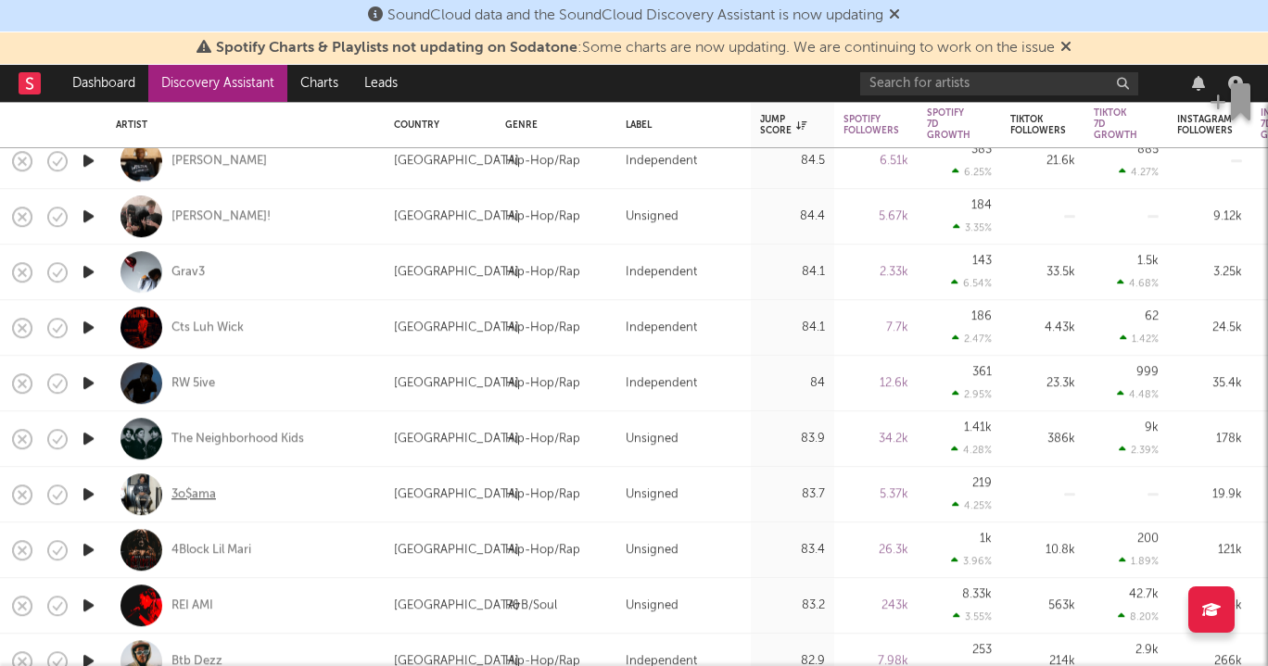  What do you see at coordinates (194, 495) in the screenshot?
I see `div: 3o$ama` at bounding box center [194, 495].